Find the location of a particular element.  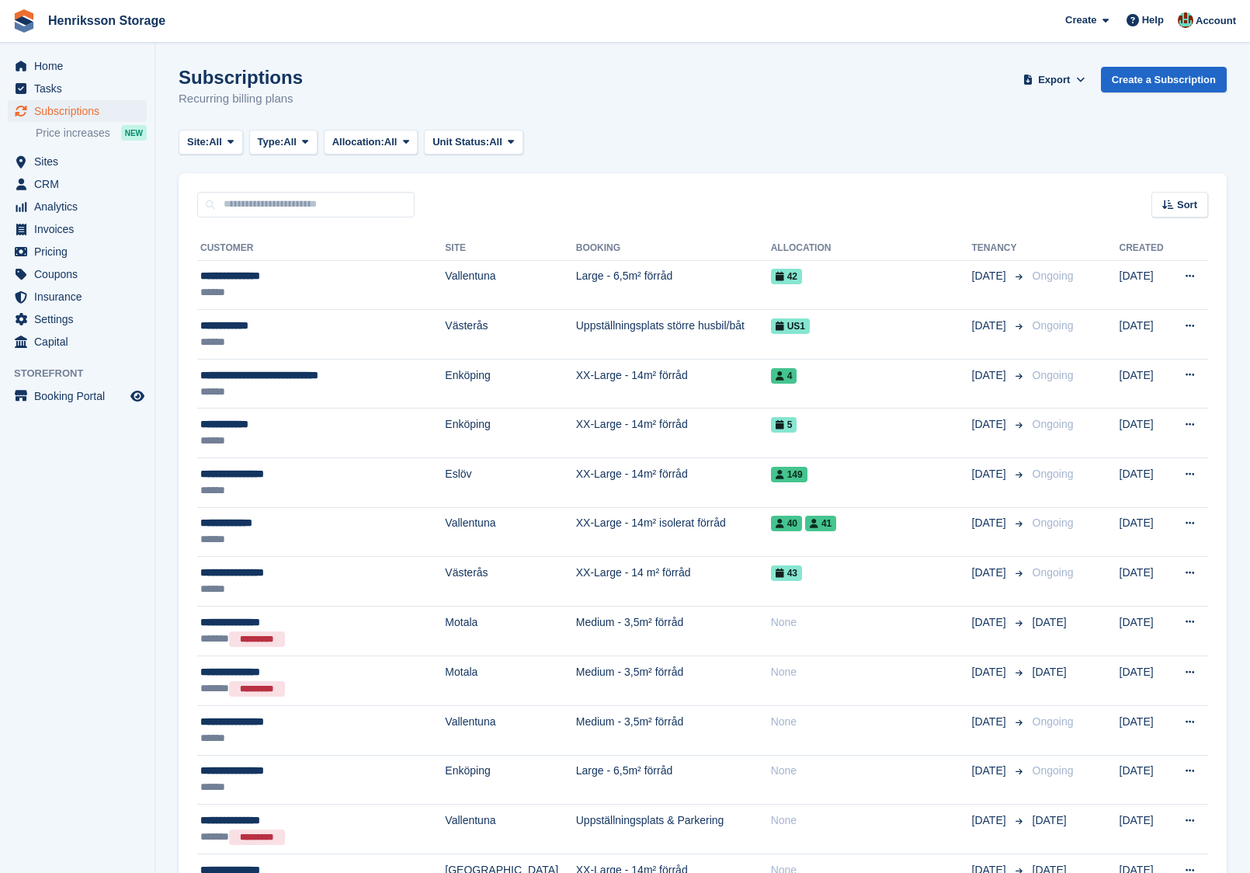

span: 43 is located at coordinates (787, 573).